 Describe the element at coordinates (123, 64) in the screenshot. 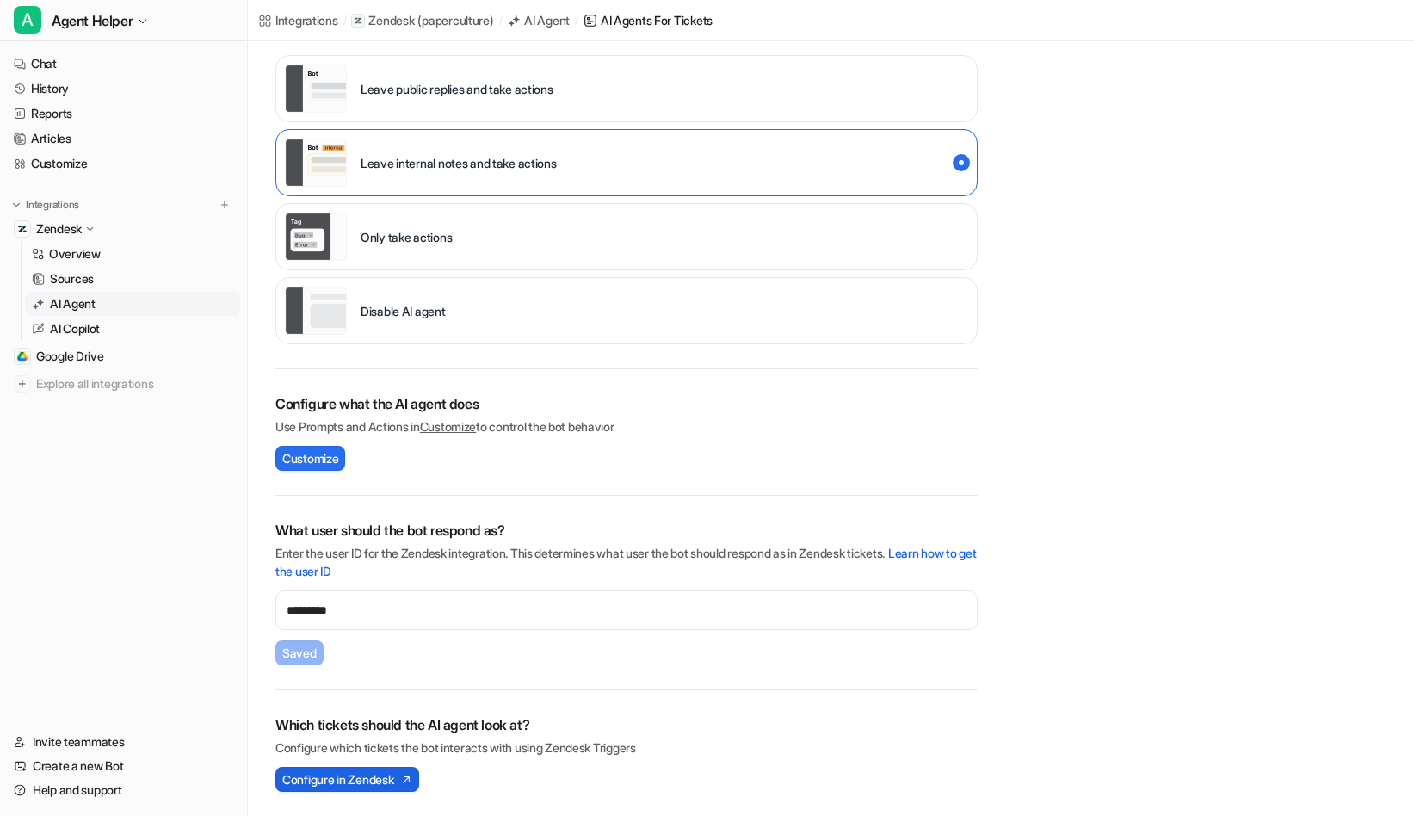

I see `a: Chat` at that location.